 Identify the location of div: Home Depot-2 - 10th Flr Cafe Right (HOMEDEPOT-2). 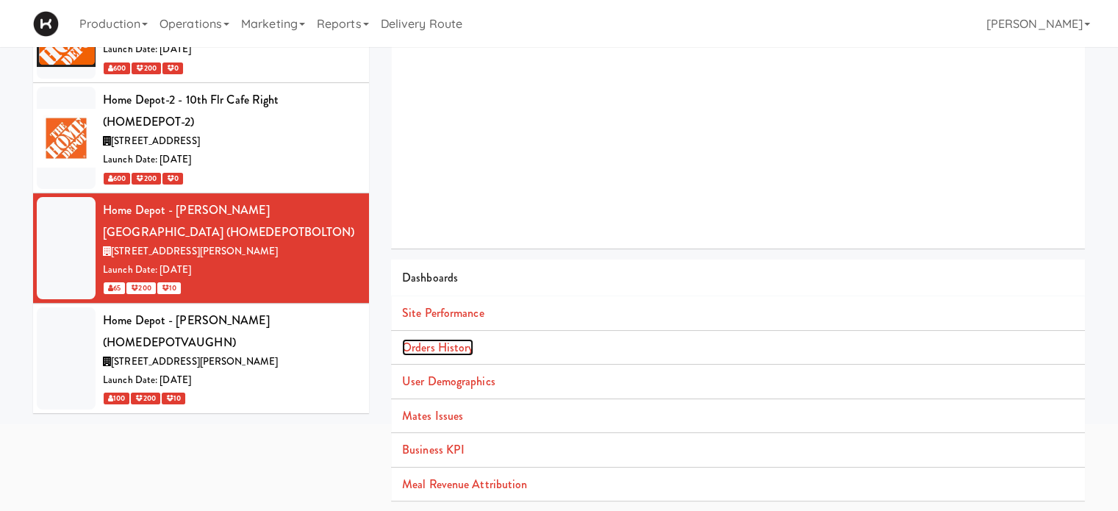
(230, 110).